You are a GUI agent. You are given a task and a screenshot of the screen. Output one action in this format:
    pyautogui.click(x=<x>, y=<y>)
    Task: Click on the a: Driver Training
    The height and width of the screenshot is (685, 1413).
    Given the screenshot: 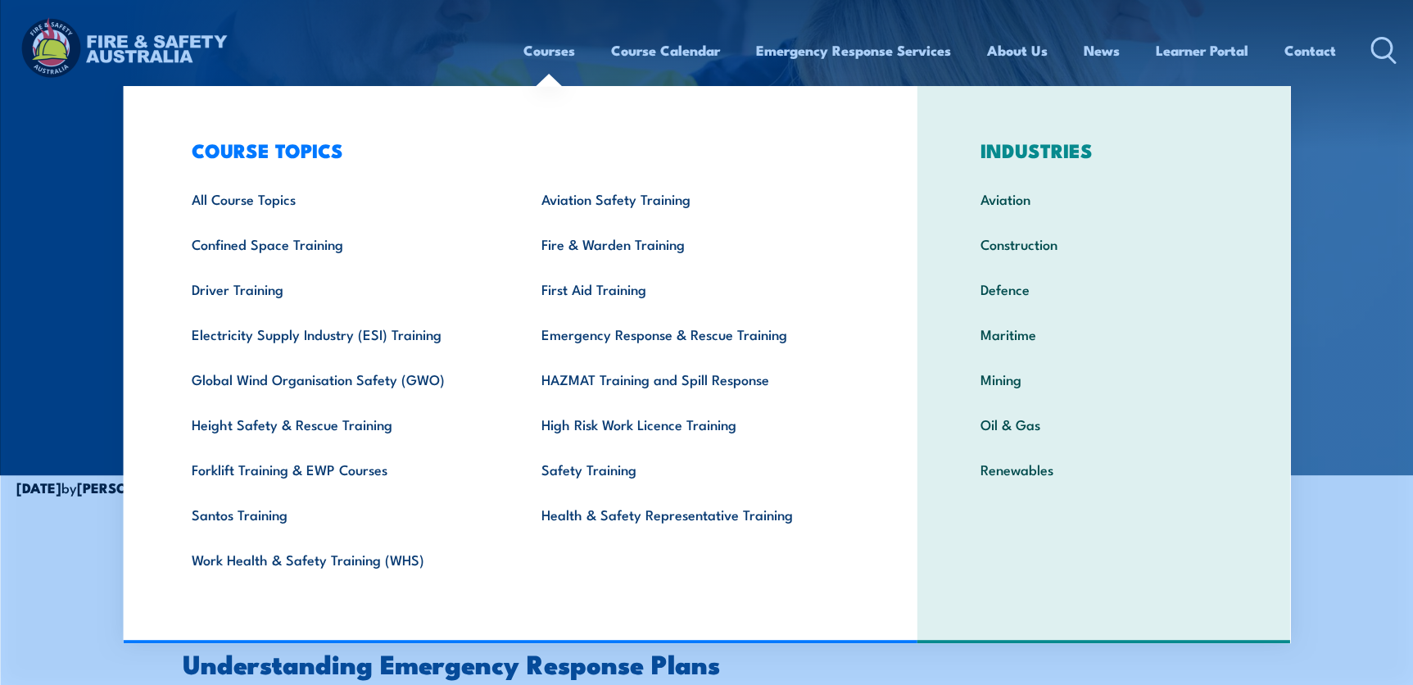 What is the action you would take?
    pyautogui.click(x=341, y=288)
    